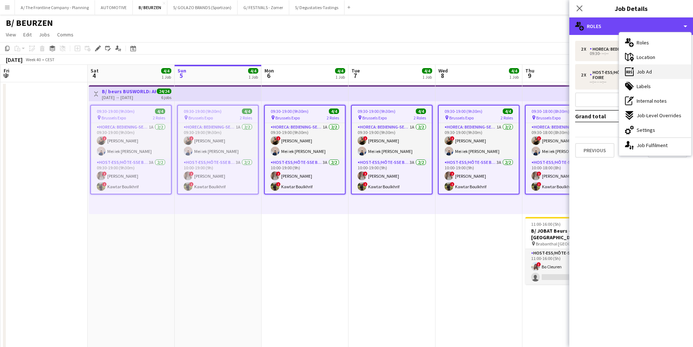  I want to click on div: CEST, so click(50, 59).